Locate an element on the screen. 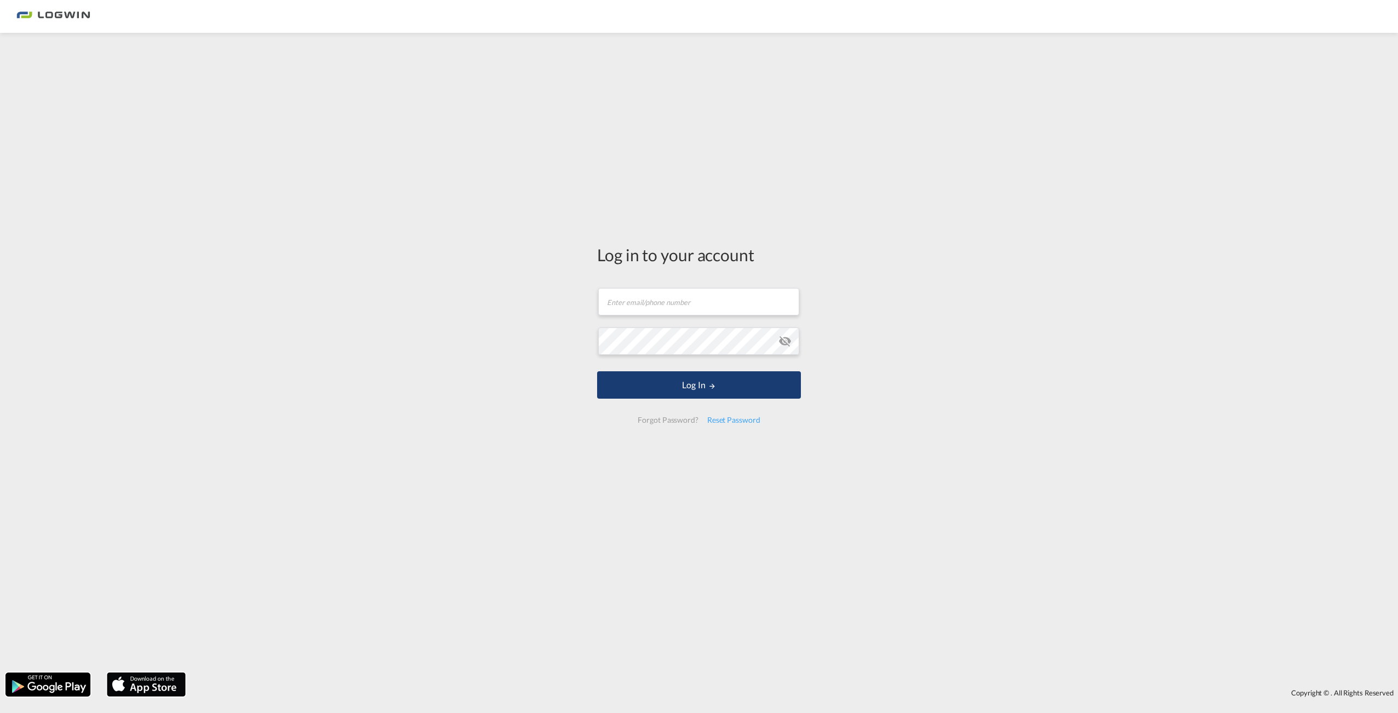  img: apple.png is located at coordinates (146, 685).